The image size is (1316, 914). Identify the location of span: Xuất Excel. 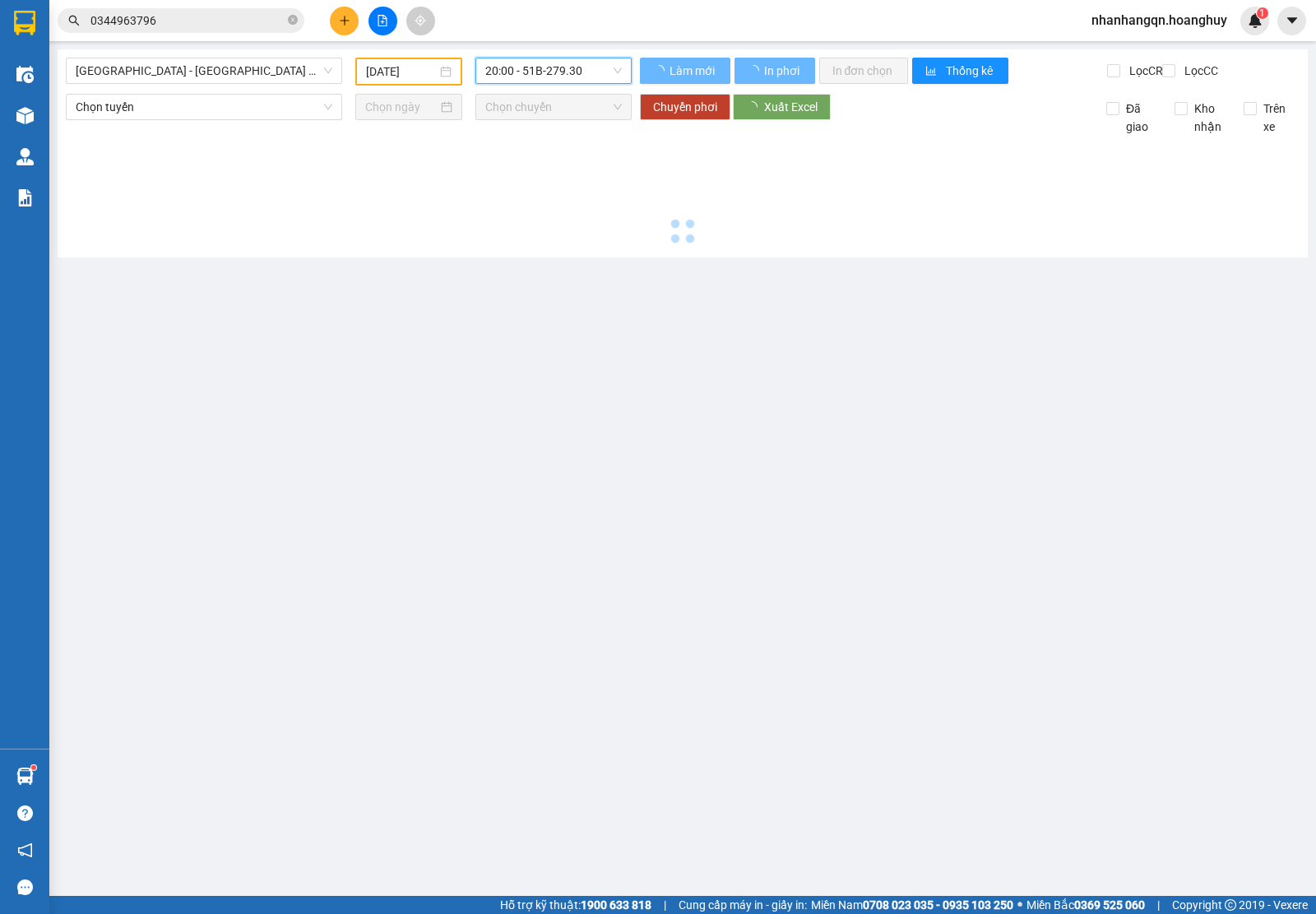
(790, 107).